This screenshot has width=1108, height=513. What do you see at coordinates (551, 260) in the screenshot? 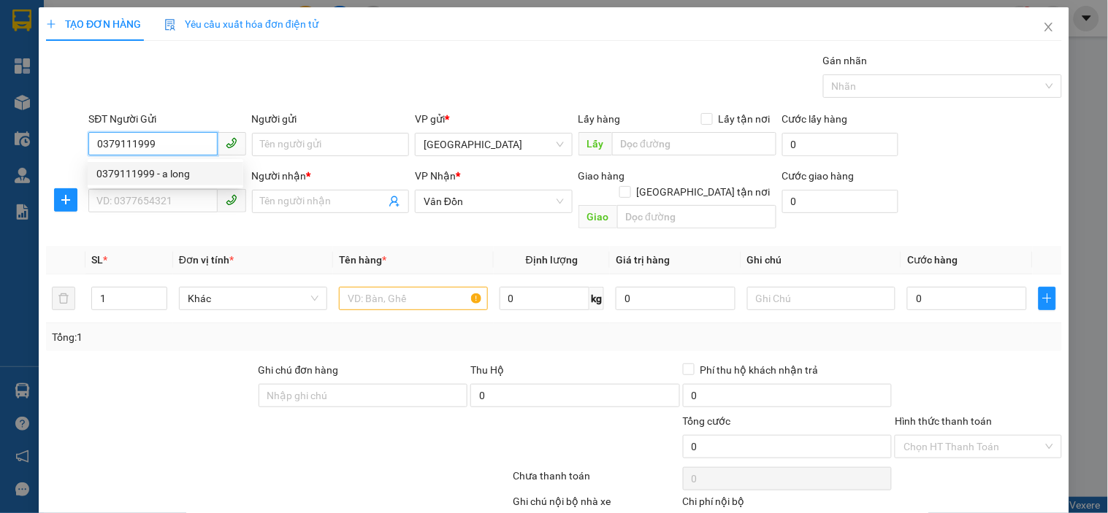
I see `span: Định lượng` at bounding box center [551, 260].